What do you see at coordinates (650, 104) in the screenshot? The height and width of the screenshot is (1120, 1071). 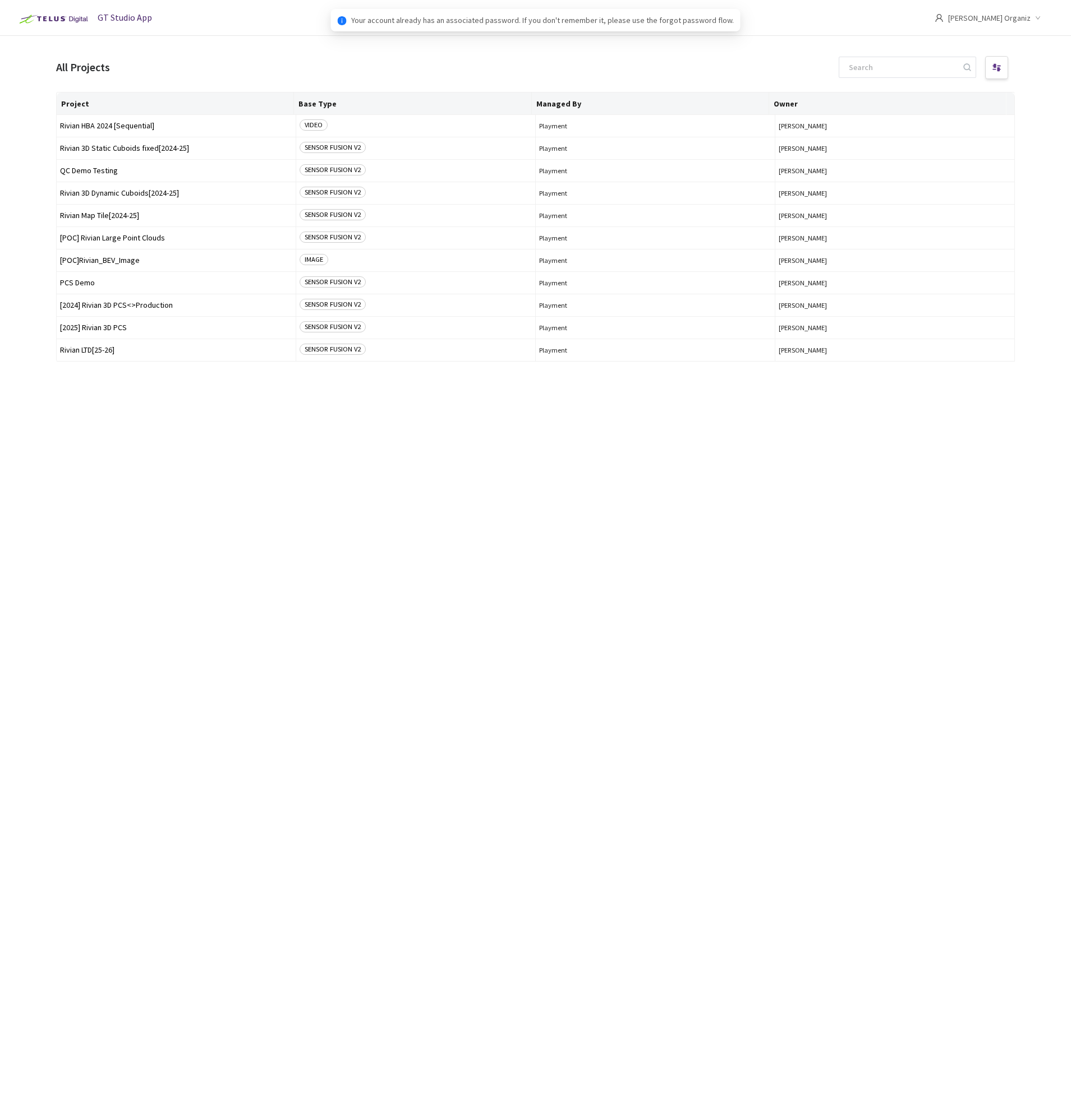 I see `th: Managed By` at bounding box center [650, 104].